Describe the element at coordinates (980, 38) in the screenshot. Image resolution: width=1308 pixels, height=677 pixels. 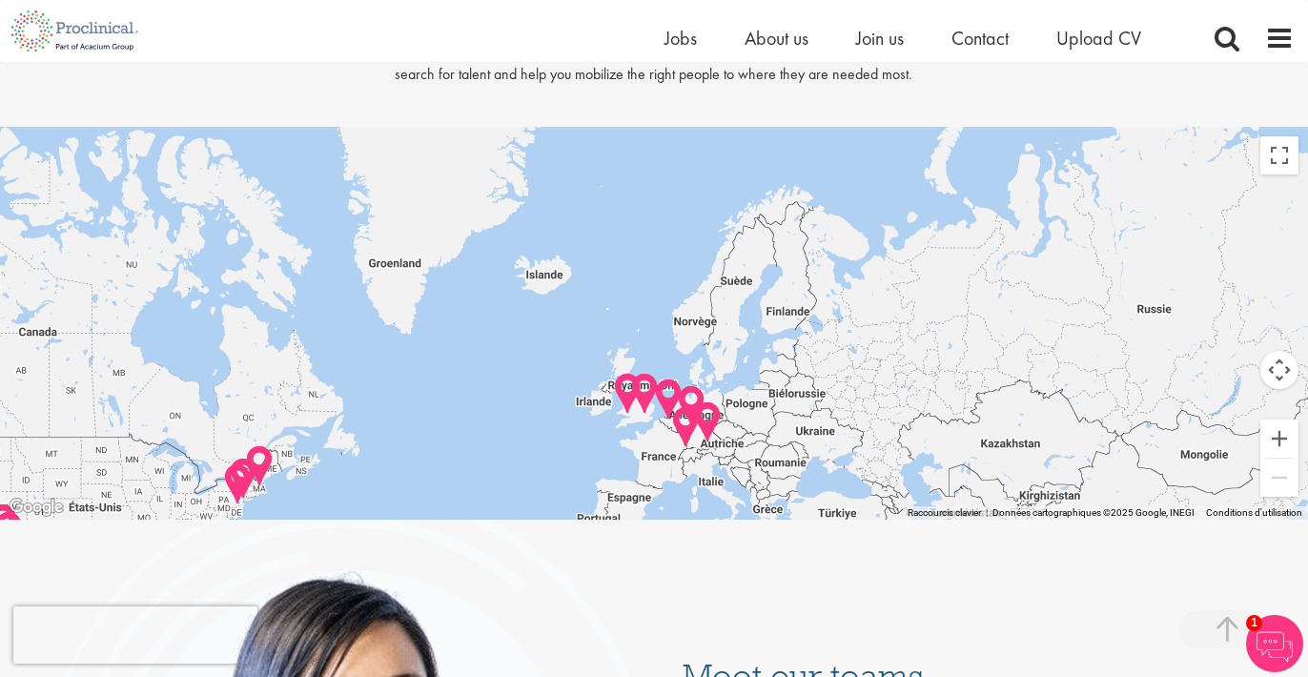
I see `span: Contact` at that location.